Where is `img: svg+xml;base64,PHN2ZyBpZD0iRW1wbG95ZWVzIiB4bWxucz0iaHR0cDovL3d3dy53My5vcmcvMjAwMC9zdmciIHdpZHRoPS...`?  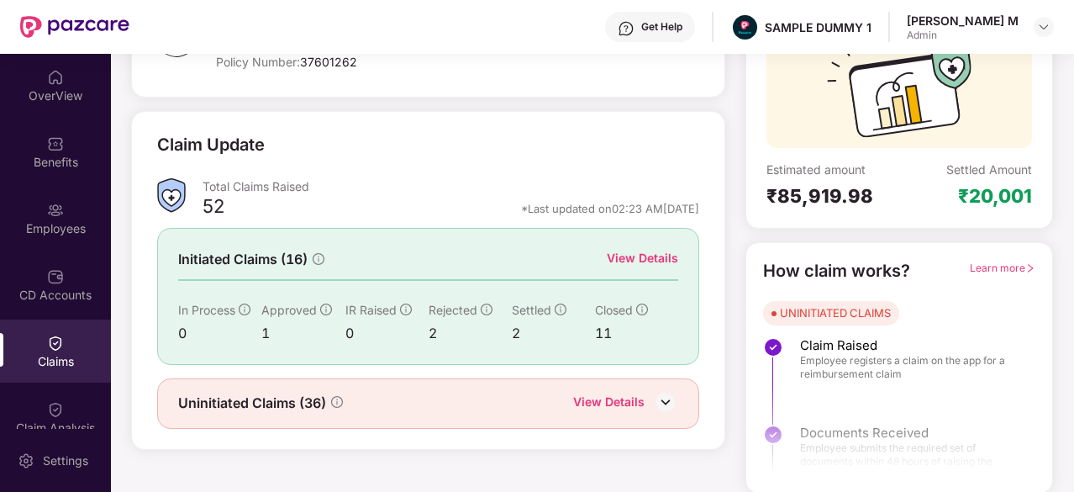 img: svg+xml;base64,PHN2ZyBpZD0iRW1wbG95ZWVzIiB4bWxucz0iaHR0cDovL3d3dy53My5vcmcvMjAwMC9zdmciIHdpZHRoPS... is located at coordinates (55, 210).